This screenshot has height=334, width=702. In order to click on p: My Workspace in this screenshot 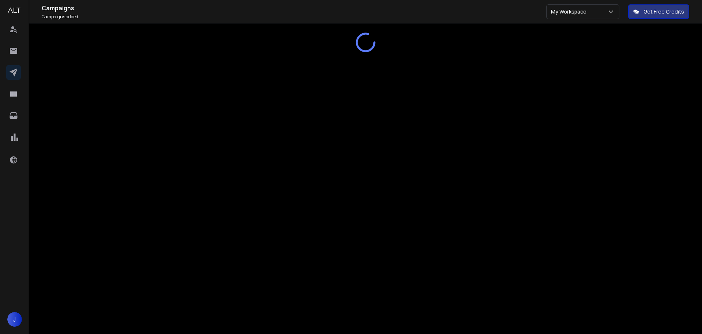, I will do `click(570, 12)`.